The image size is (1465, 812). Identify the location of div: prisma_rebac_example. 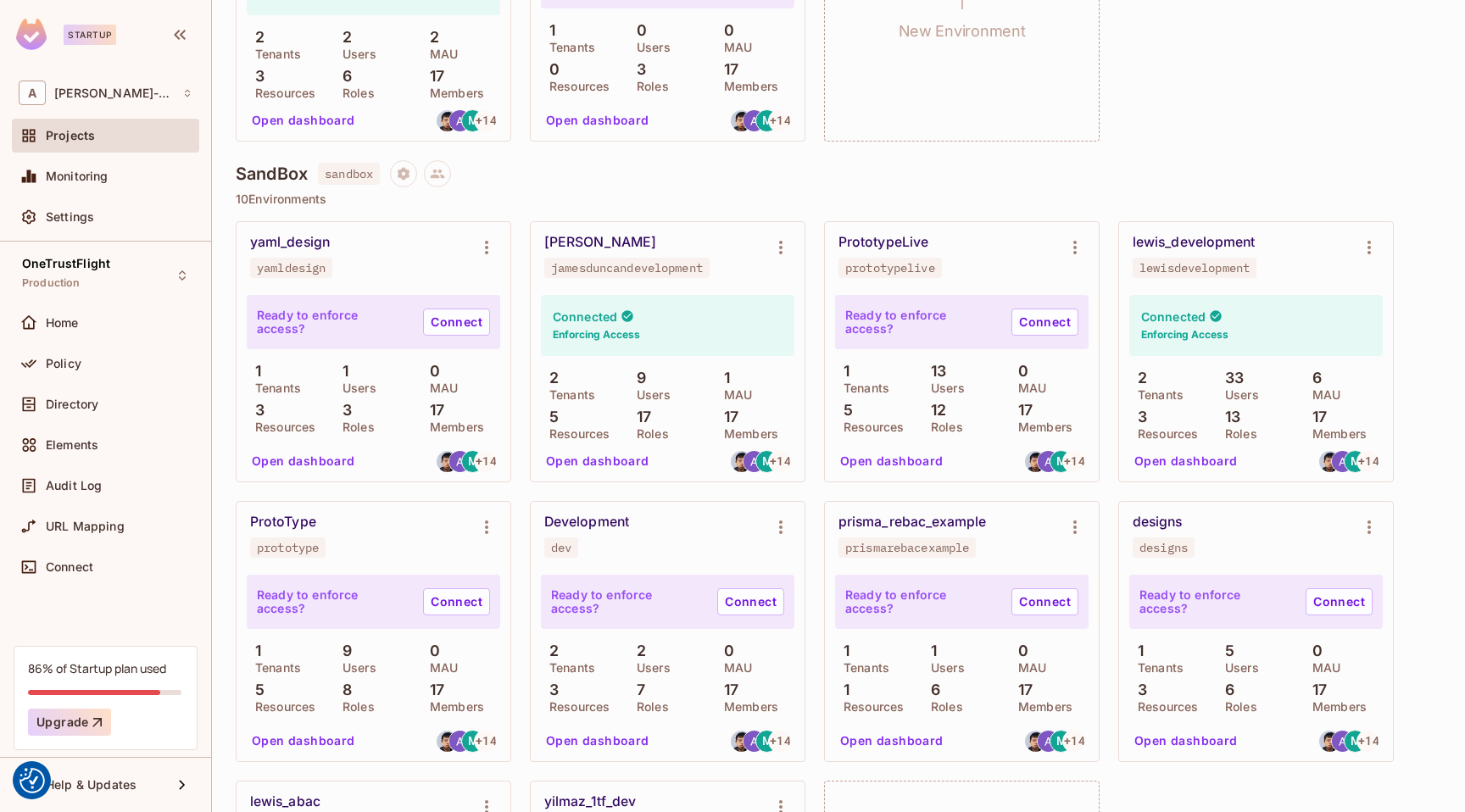
(912, 522).